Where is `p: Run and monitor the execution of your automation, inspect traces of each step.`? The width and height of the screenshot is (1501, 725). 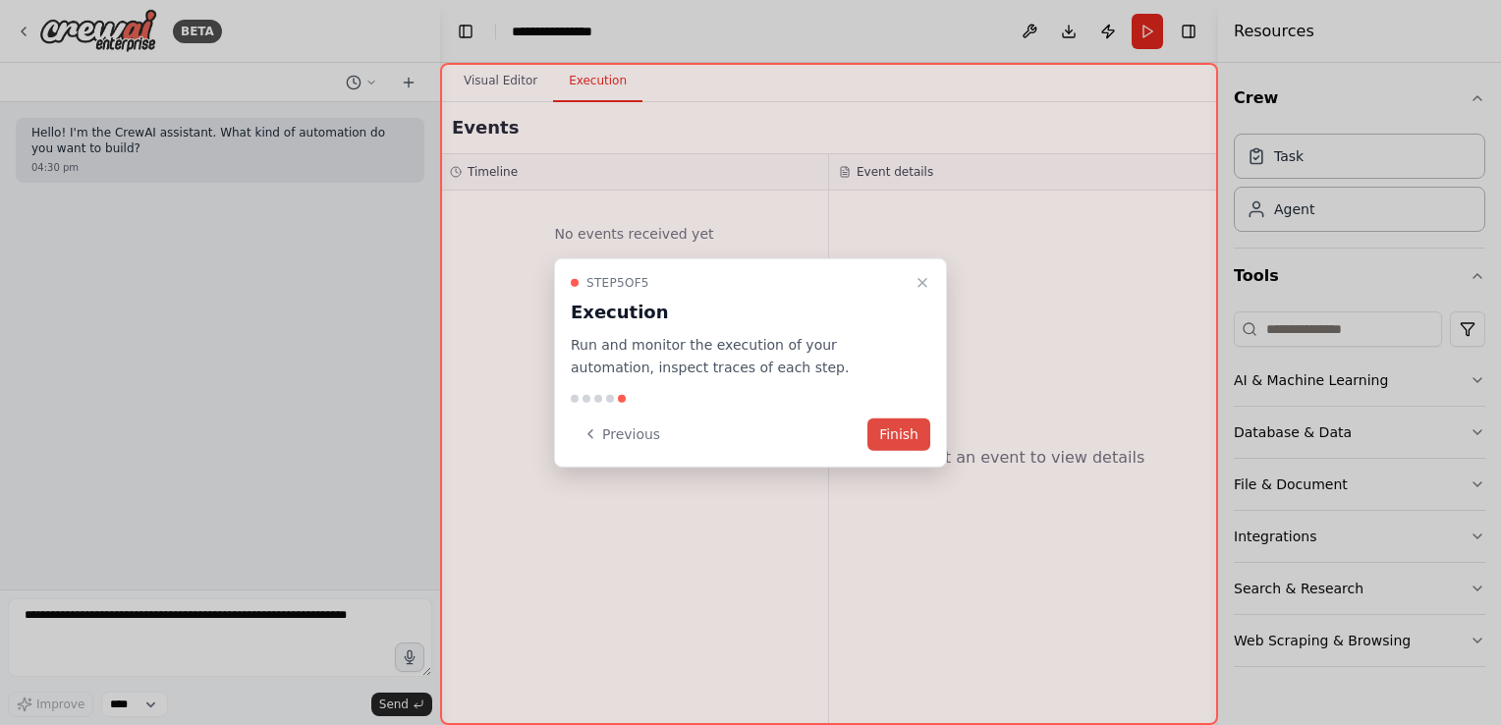 p: Run and monitor the execution of your automation, inspect traces of each step. is located at coordinates (739, 357).